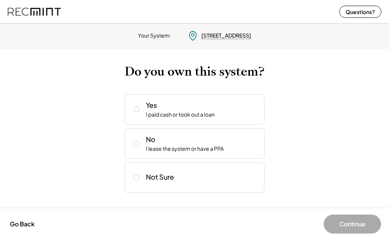 The image size is (389, 240). I want to click on img: recmint-logotype%403x%20%281%29.jpeg, so click(34, 11).